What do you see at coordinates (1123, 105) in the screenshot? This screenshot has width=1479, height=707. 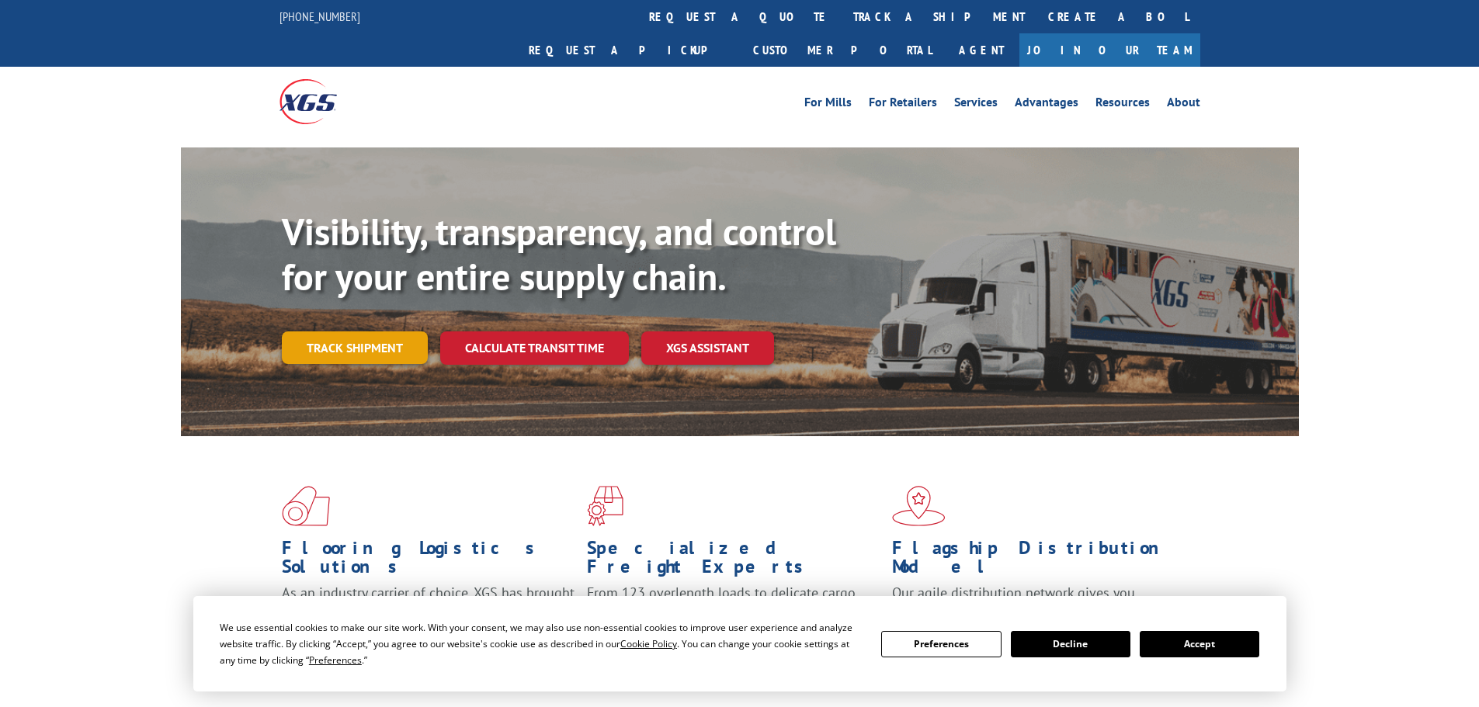 I see `a: Resources` at bounding box center [1123, 105].